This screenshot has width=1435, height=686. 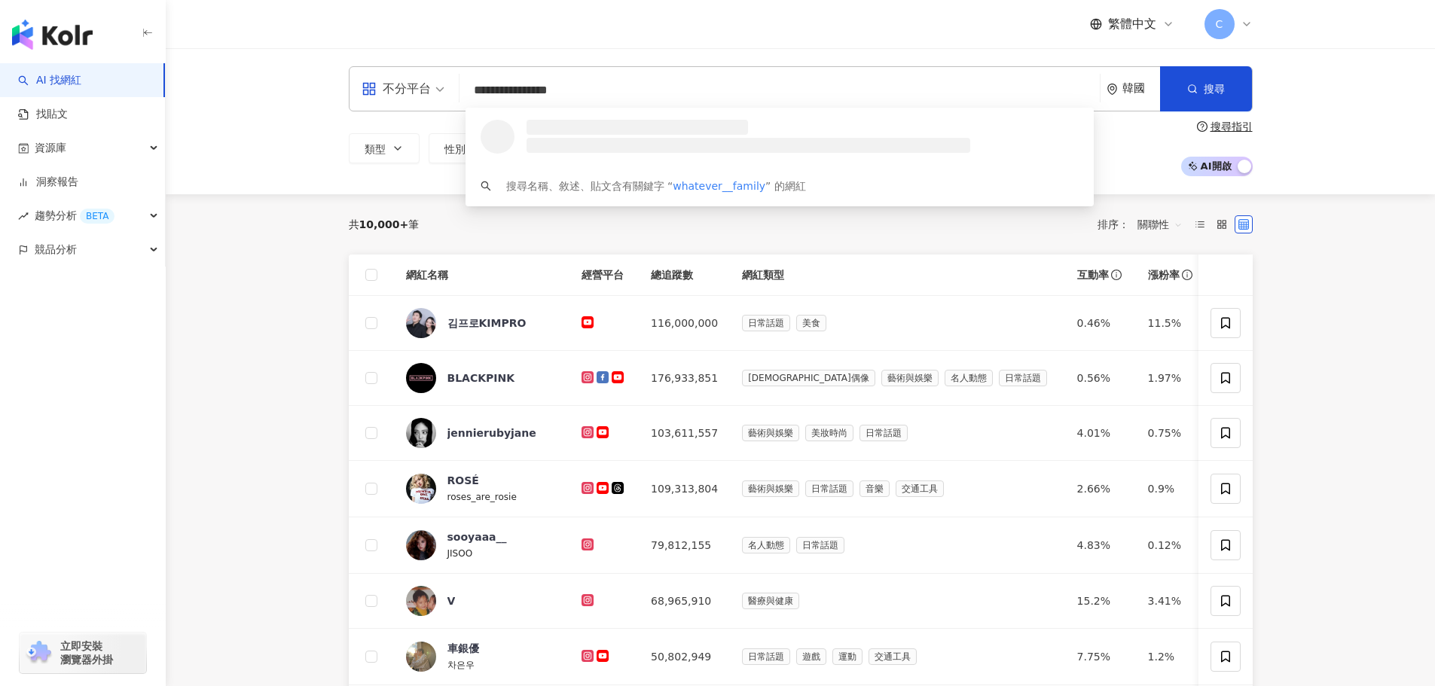 I want to click on div: 0.46%, so click(x=1100, y=323).